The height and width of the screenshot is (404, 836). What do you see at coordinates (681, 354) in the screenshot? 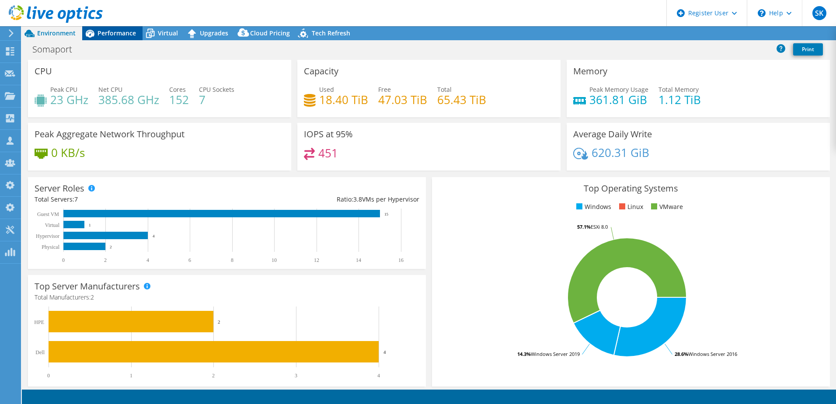
I see `tspan: 28.6%` at bounding box center [681, 354].